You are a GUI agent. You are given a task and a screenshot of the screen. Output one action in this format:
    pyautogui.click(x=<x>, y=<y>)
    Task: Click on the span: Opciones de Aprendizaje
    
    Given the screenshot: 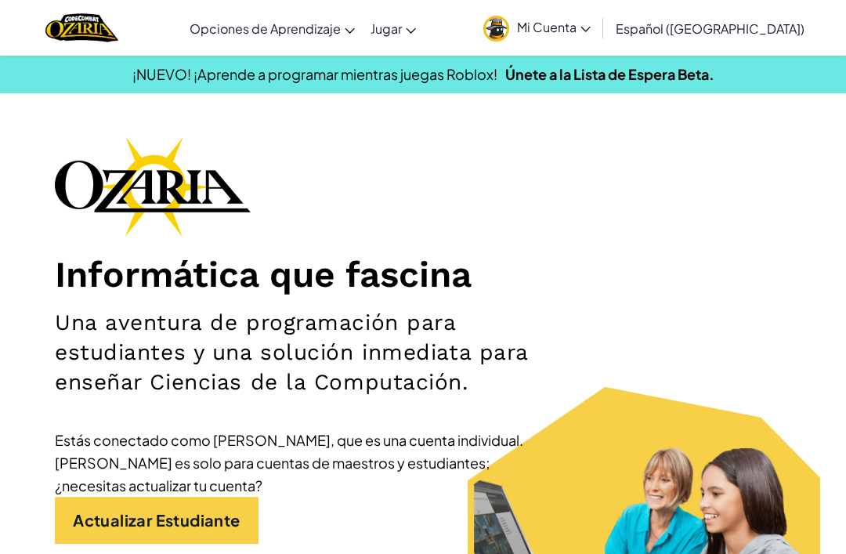 What is the action you would take?
    pyautogui.click(x=265, y=28)
    